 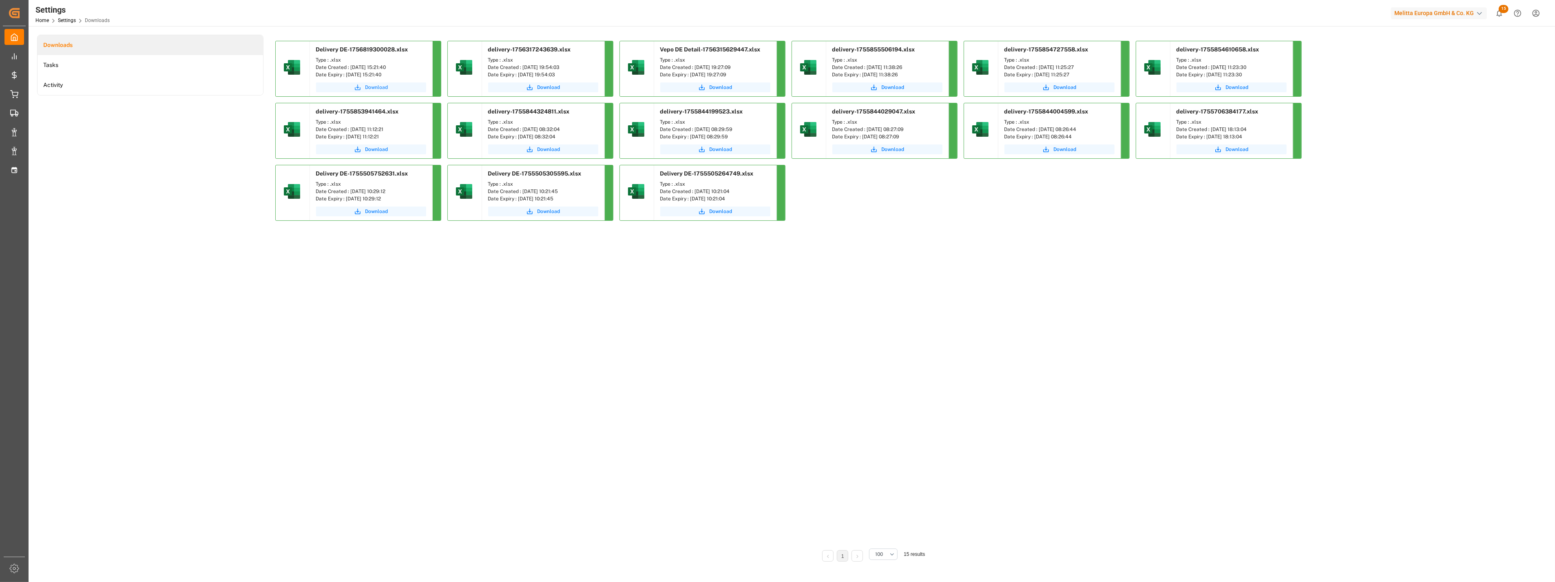 What do you see at coordinates (1499, 13) in the screenshot?
I see `button: show 15 new notifications` at bounding box center [1499, 13].